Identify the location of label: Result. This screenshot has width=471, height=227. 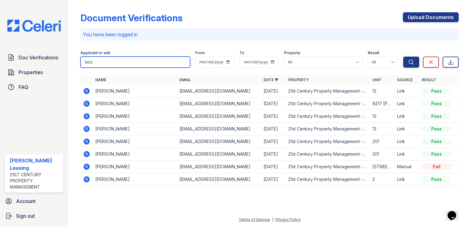
(373, 53).